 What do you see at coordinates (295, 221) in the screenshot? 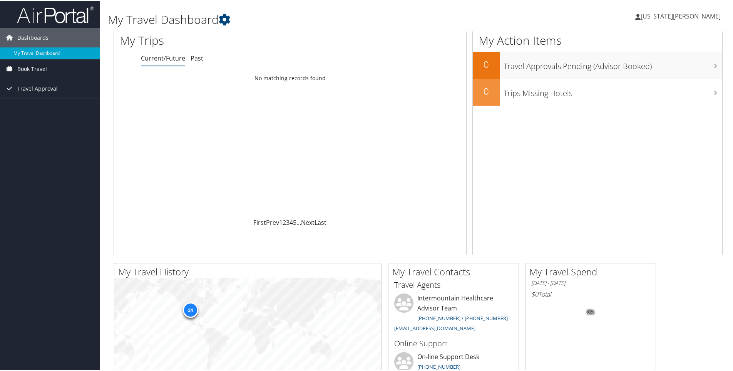
I see `a: 5` at bounding box center [295, 221].